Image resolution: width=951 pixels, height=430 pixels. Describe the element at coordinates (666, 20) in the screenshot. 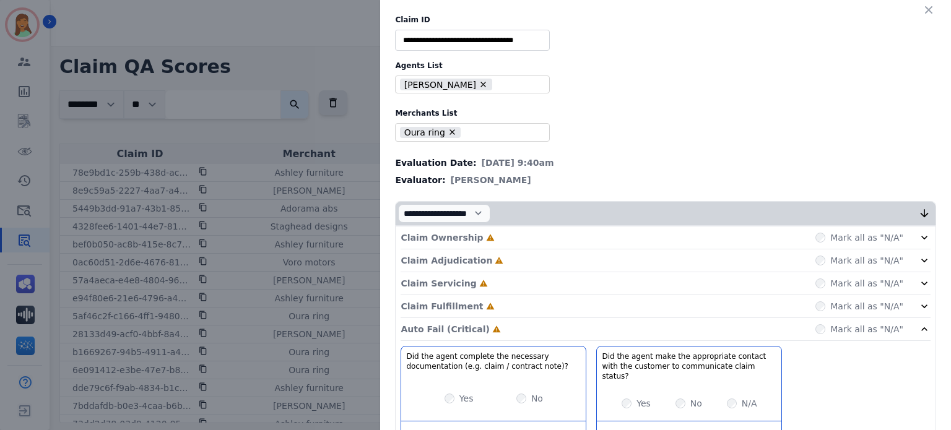

I see `label: Claim ID` at that location.